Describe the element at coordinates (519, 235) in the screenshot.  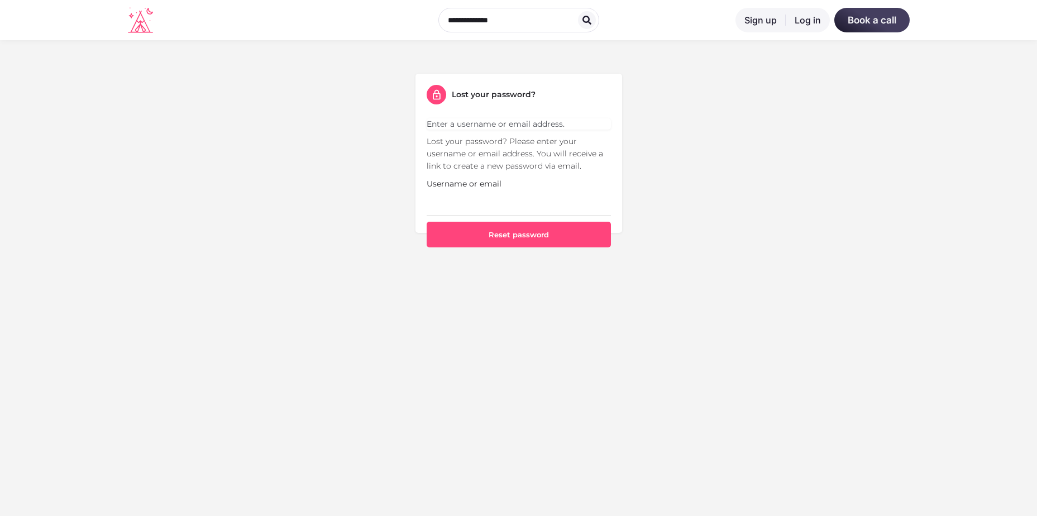
I see `button: Reset password` at that location.